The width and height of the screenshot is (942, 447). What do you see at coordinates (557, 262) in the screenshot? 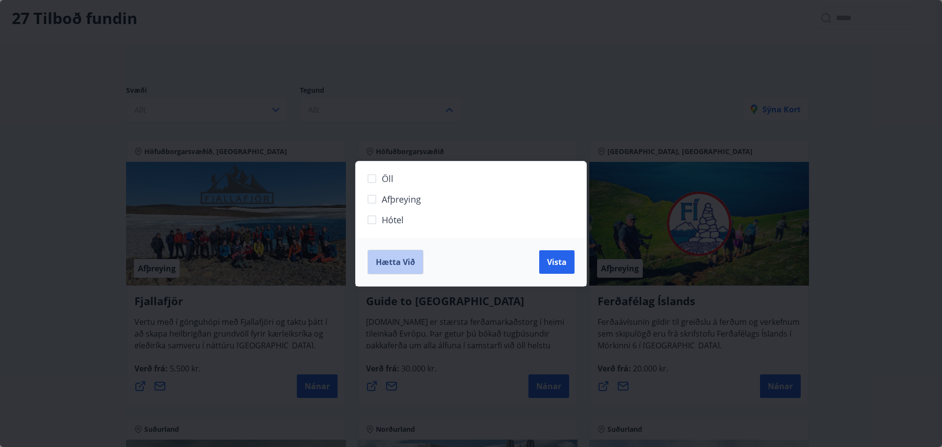
I see `button: Vista` at bounding box center [557, 262].